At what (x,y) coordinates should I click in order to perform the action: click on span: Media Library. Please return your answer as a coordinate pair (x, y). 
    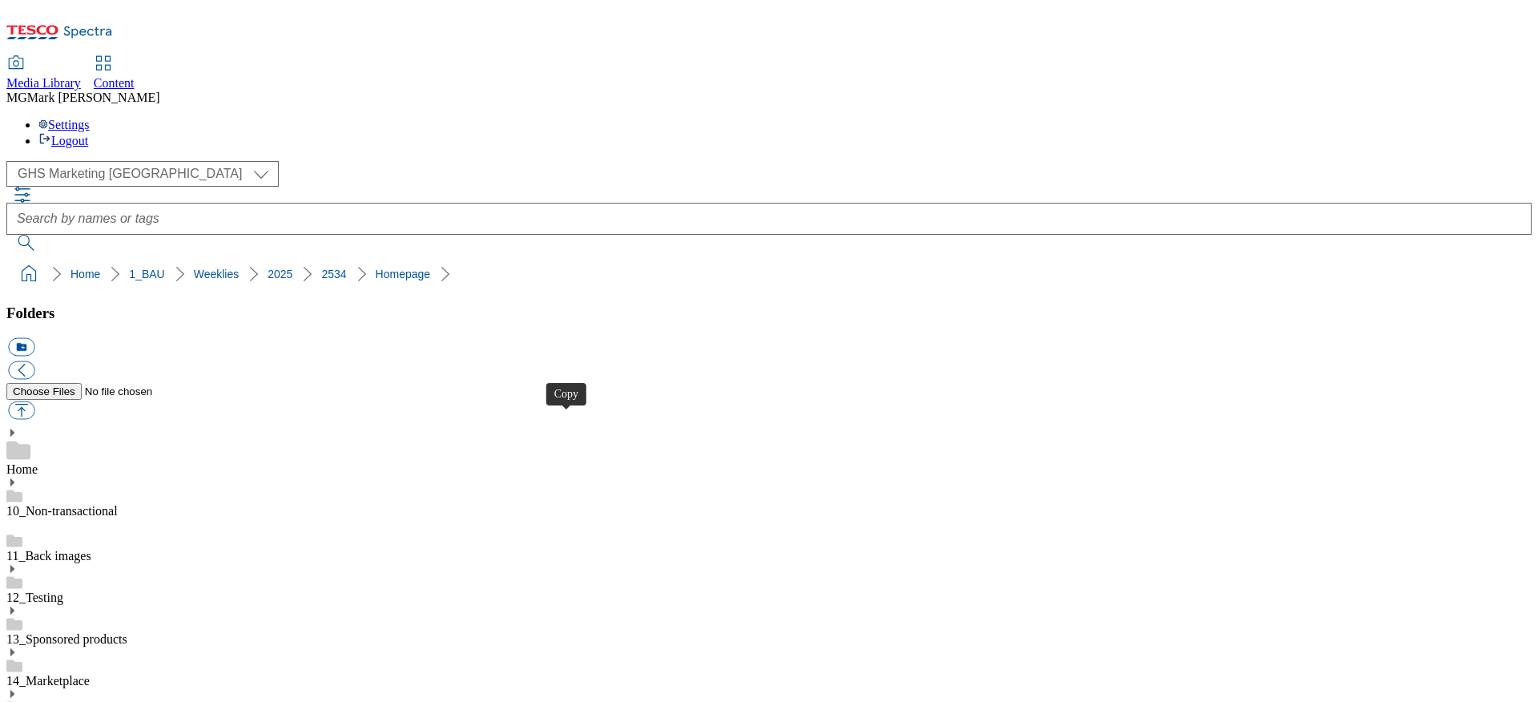
    Looking at the image, I should click on (43, 82).